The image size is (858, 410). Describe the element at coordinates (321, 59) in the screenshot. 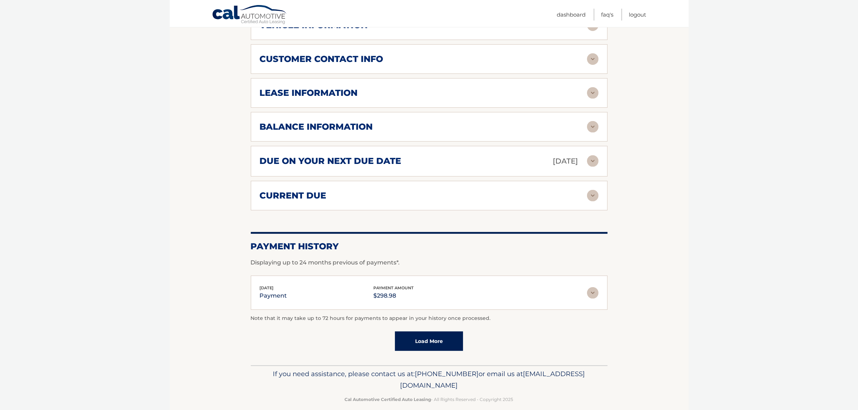

I see `h2: customer contact info` at that location.